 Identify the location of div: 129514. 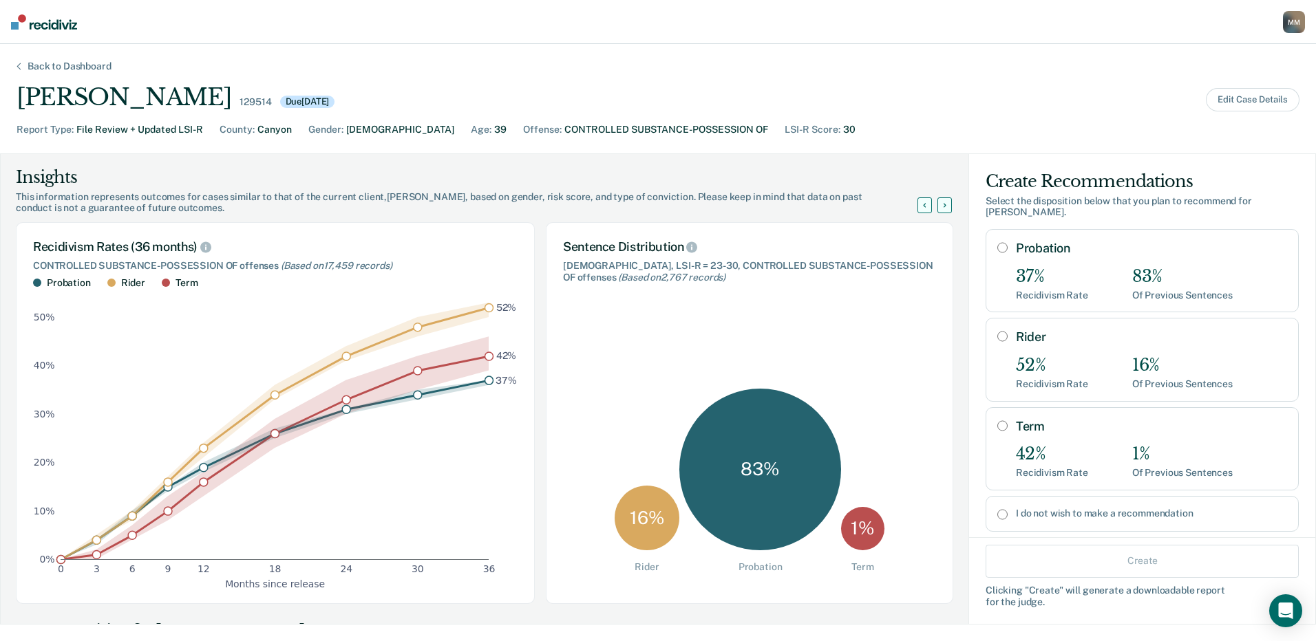
(255, 102).